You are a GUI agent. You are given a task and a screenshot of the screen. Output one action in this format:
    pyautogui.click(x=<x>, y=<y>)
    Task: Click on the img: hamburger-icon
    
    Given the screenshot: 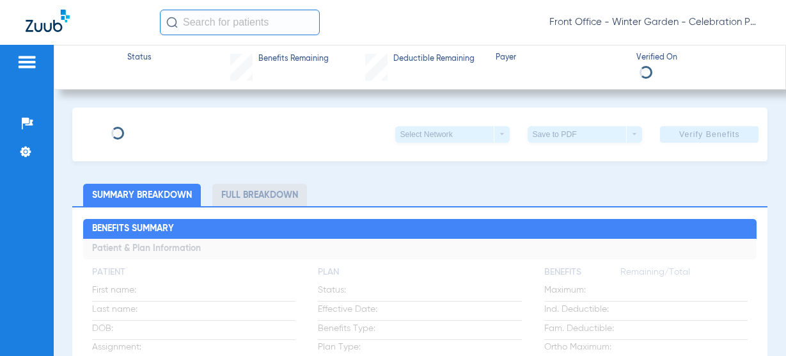 What is the action you would take?
    pyautogui.click(x=27, y=62)
    